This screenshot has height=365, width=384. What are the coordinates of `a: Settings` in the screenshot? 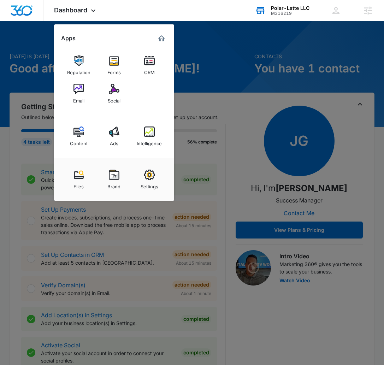 It's located at (150, 180).